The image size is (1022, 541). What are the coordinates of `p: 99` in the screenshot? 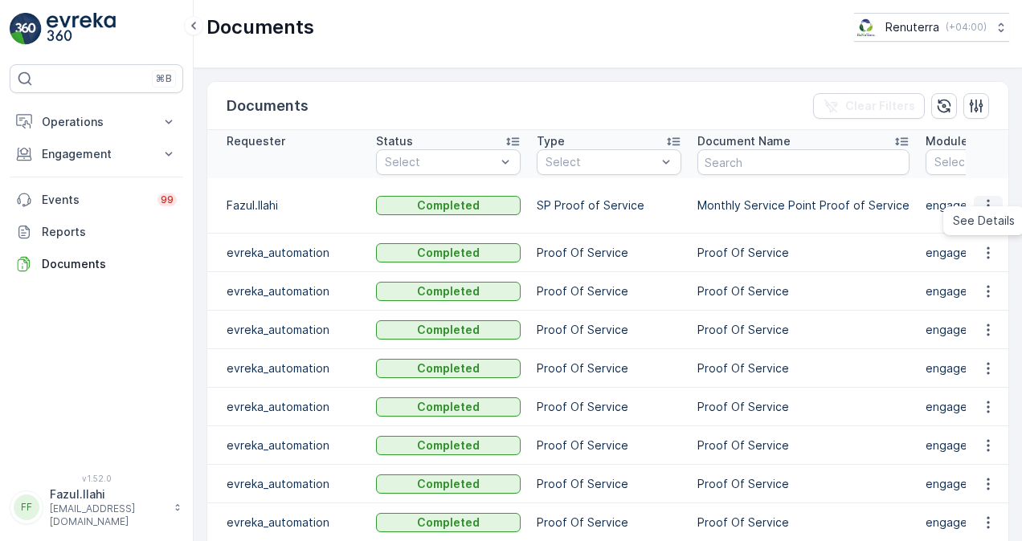 It's located at (167, 200).